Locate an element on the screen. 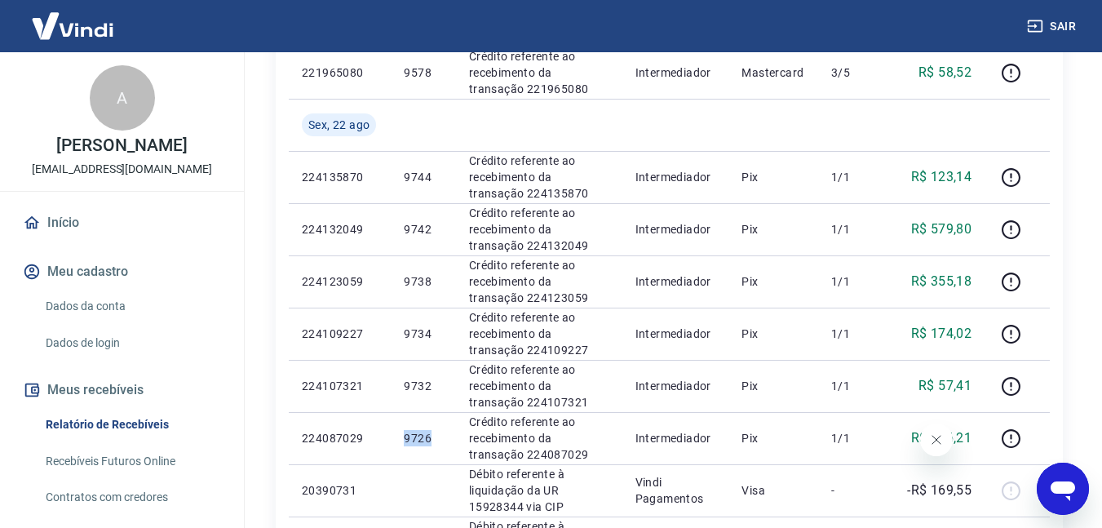 The image size is (1102, 528). p: 224132049 is located at coordinates (339, 229).